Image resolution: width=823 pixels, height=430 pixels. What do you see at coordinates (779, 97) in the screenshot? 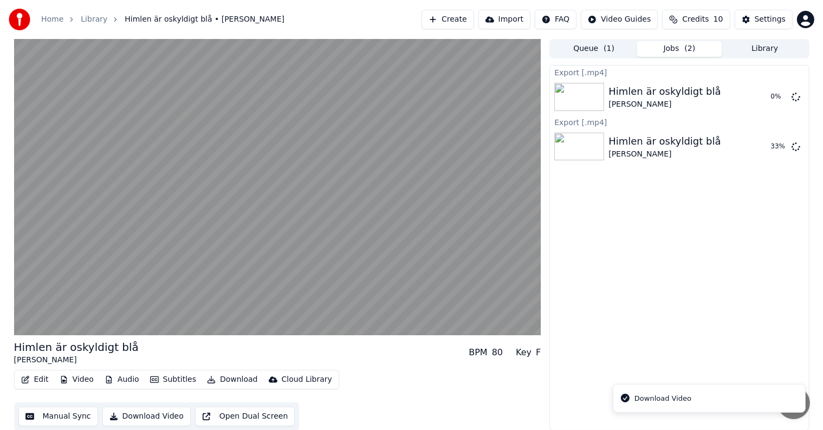
I see `div: 0 %` at bounding box center [779, 97].